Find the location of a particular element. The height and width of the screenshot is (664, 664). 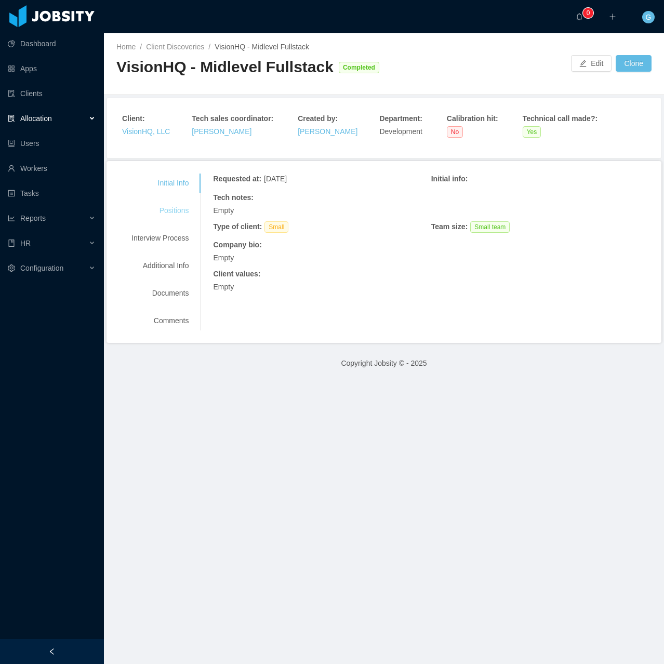

i: icon: book is located at coordinates (11, 243).